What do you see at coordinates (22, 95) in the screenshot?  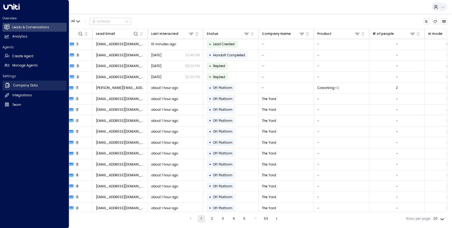 I see `h2: Integrations` at bounding box center [22, 95].